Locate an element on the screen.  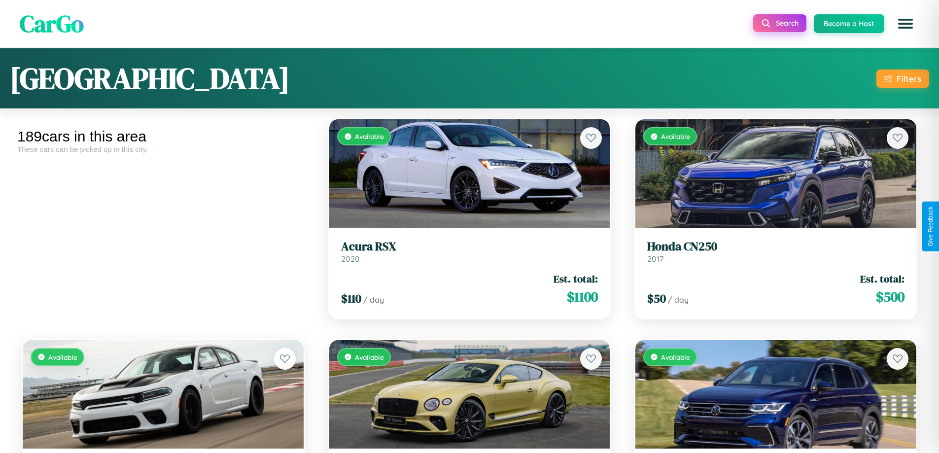
button: Become a Host is located at coordinates (849, 24).